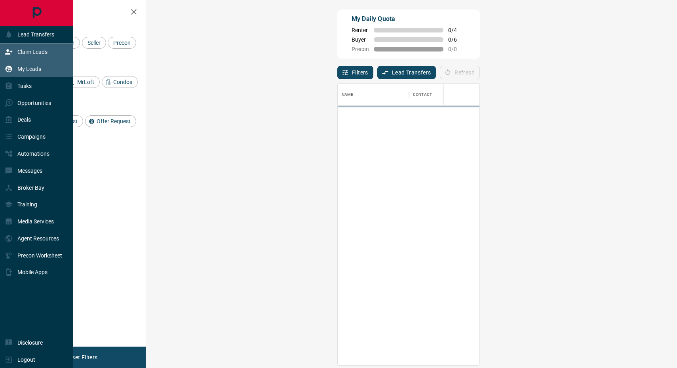 This screenshot has height=368, width=677. Describe the element at coordinates (94, 43) in the screenshot. I see `span: Seller` at that location.